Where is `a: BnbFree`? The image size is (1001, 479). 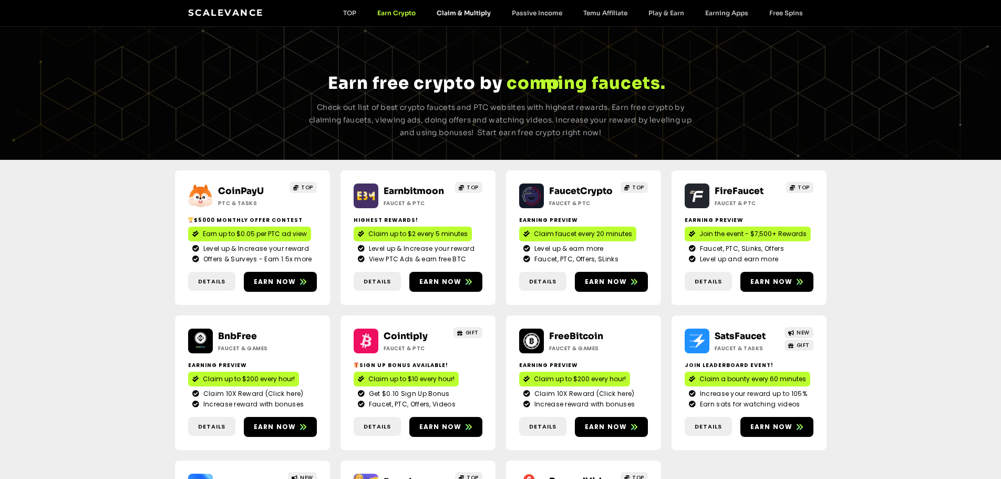
a: BnbFree is located at coordinates (238, 336).